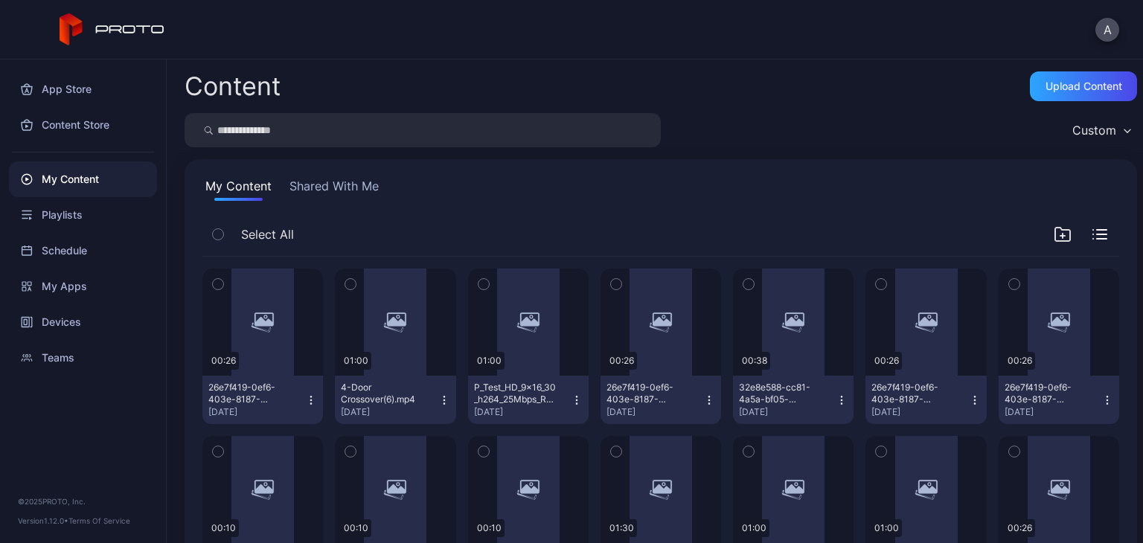 This screenshot has width=1143, height=543. Describe the element at coordinates (515, 394) in the screenshot. I see `div: P_Test_HD_9x16_30_h264_25Mbps_Rec709_2ch(13).mp4` at that location.